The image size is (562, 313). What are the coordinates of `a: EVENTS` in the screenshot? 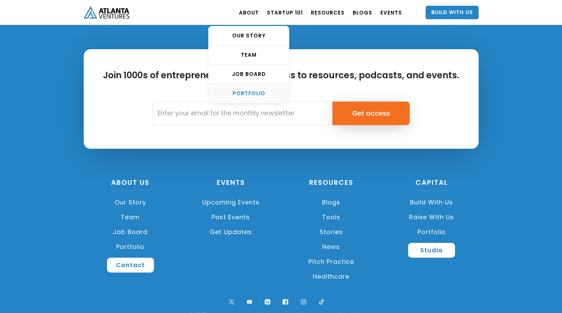 It's located at (391, 12).